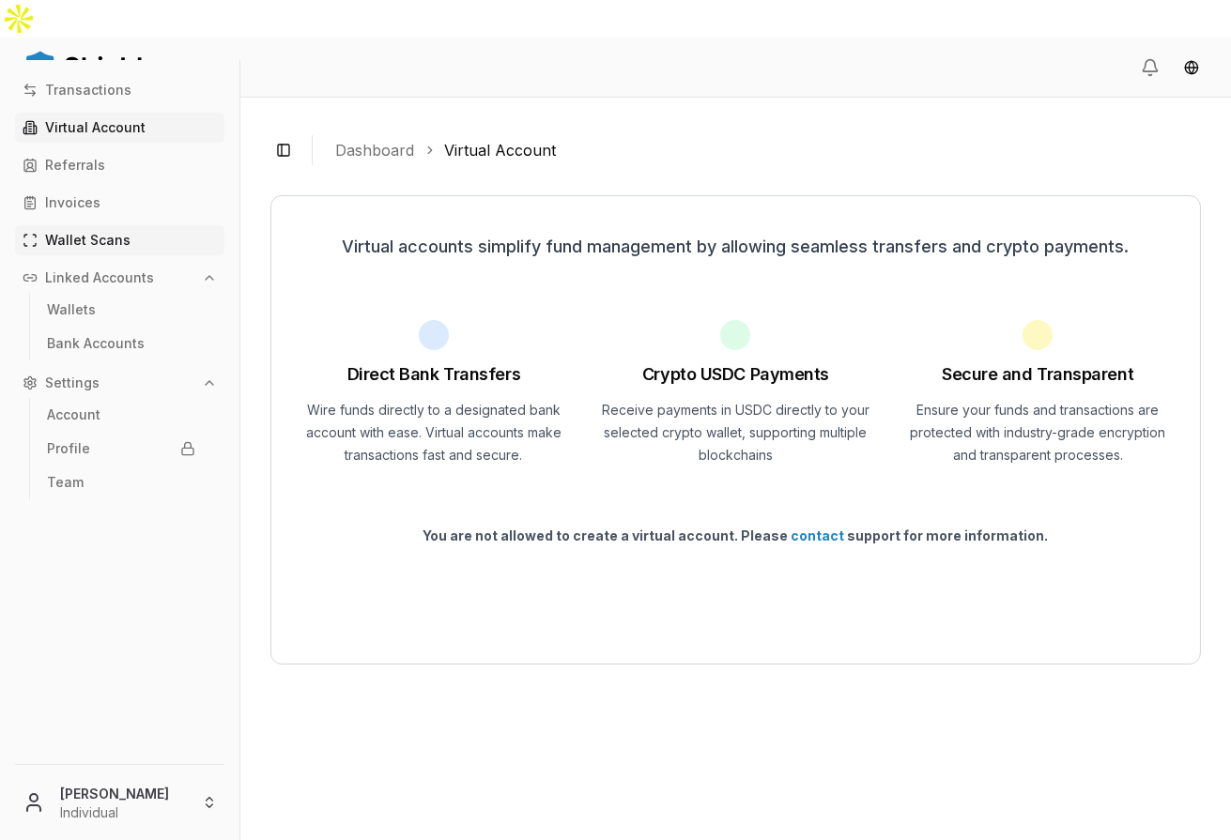 This screenshot has height=840, width=1231. Describe the element at coordinates (119, 203) in the screenshot. I see `a: Invoices` at that location.